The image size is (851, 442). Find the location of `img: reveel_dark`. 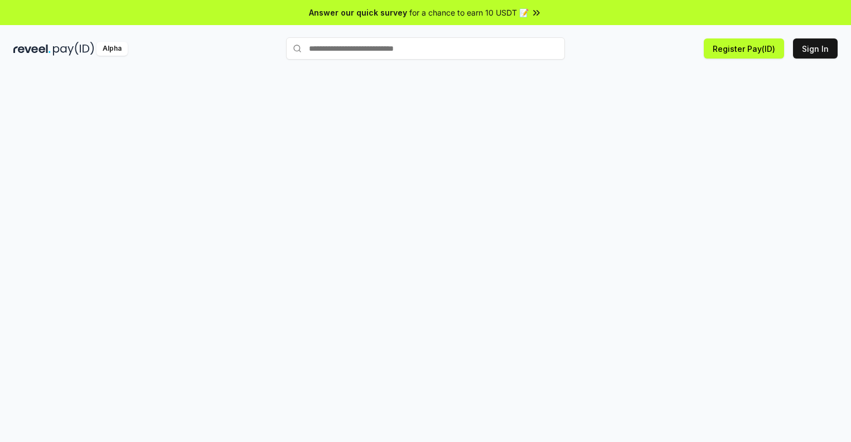

img: reveel_dark is located at coordinates (32, 49).